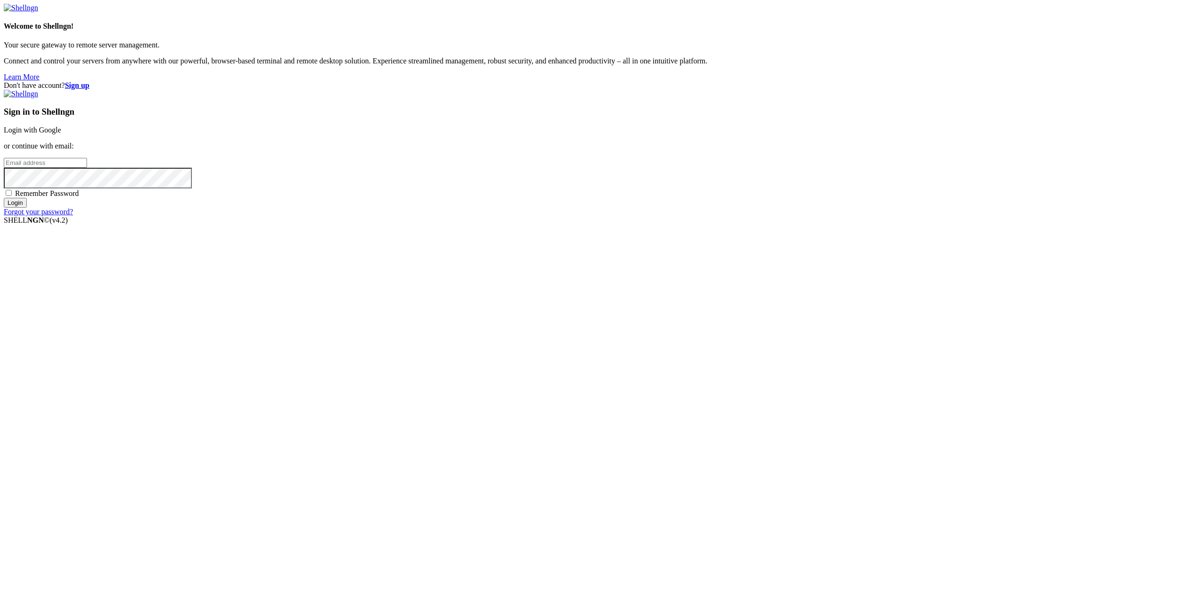 This screenshot has width=1204, height=608. What do you see at coordinates (602, 146) in the screenshot?
I see `p: or continue with email:` at bounding box center [602, 146].